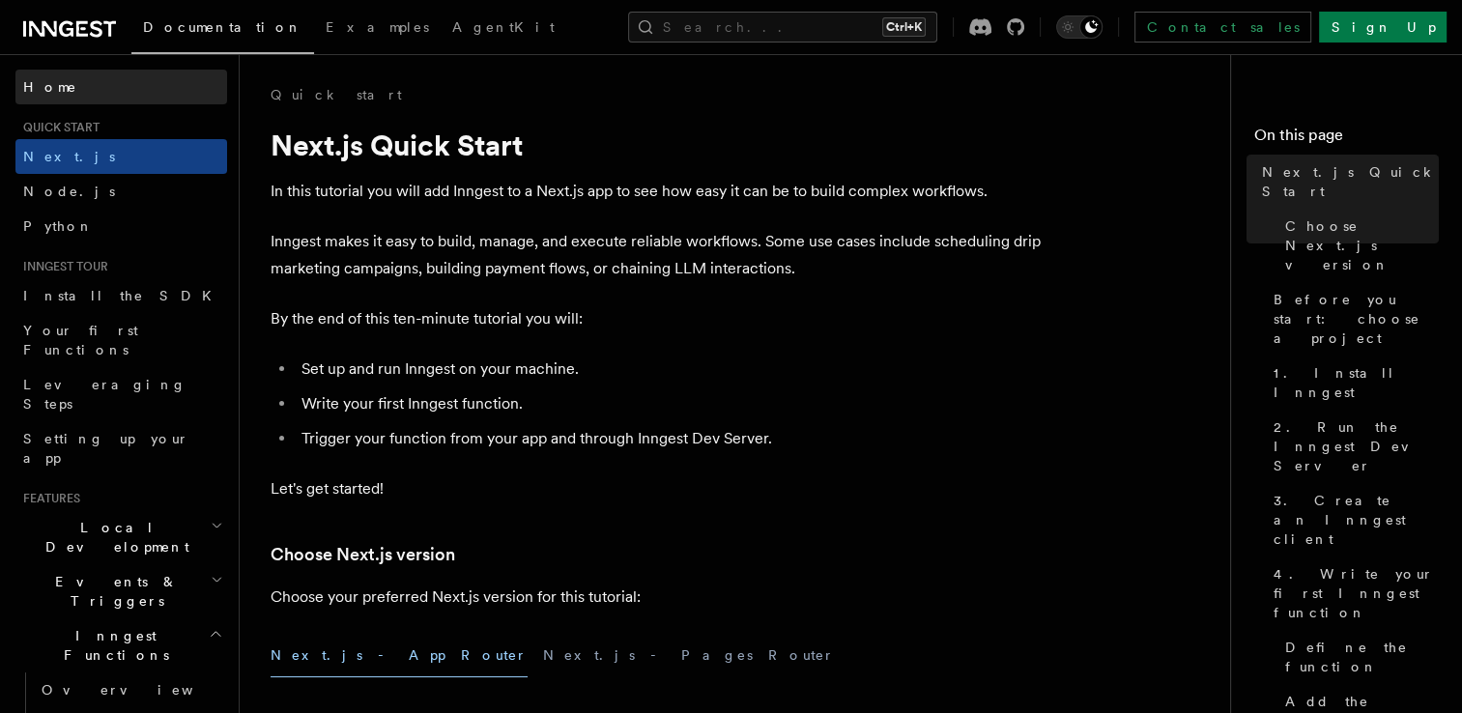 This screenshot has width=1462, height=713. What do you see at coordinates (80, 340) in the screenshot?
I see `span: Your first Functions` at bounding box center [80, 340].